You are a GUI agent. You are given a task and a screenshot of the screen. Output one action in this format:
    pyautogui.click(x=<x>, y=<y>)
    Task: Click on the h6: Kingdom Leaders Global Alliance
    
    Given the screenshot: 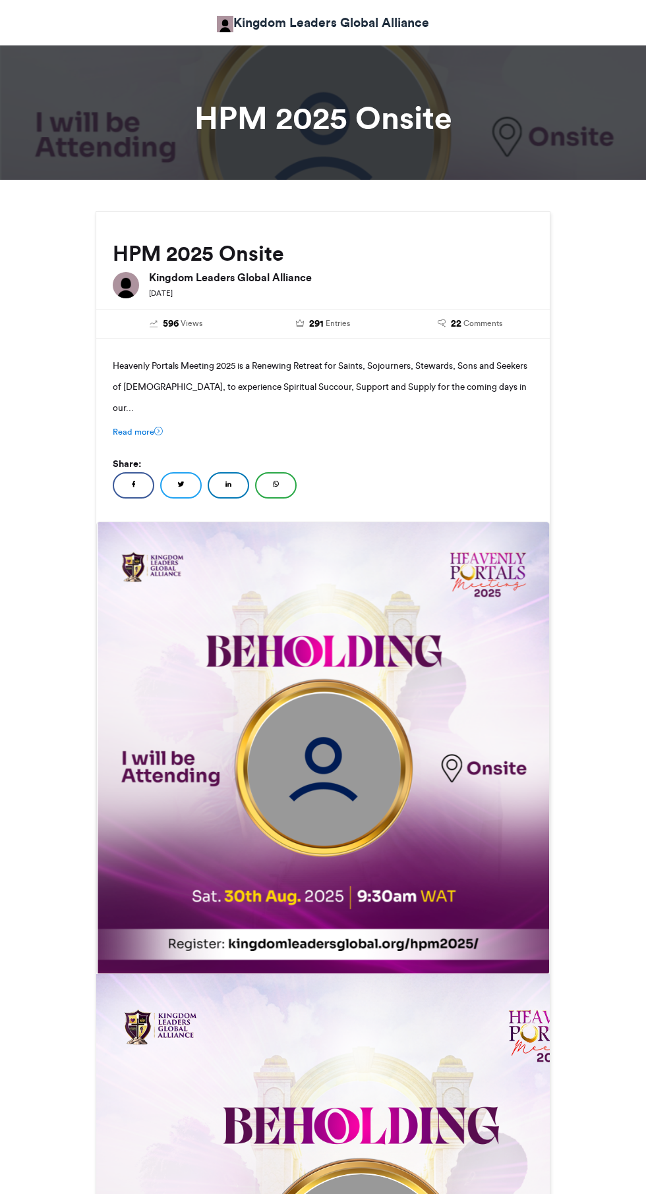 What is the action you would take?
    pyautogui.click(x=341, y=277)
    